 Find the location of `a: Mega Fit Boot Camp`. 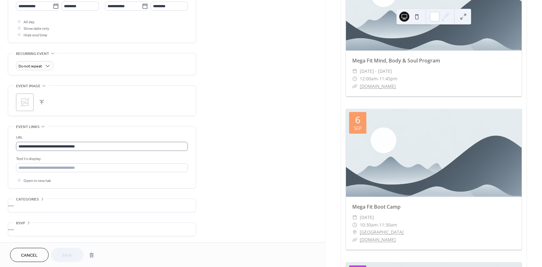

a: Mega Fit Boot Camp is located at coordinates (376, 207).